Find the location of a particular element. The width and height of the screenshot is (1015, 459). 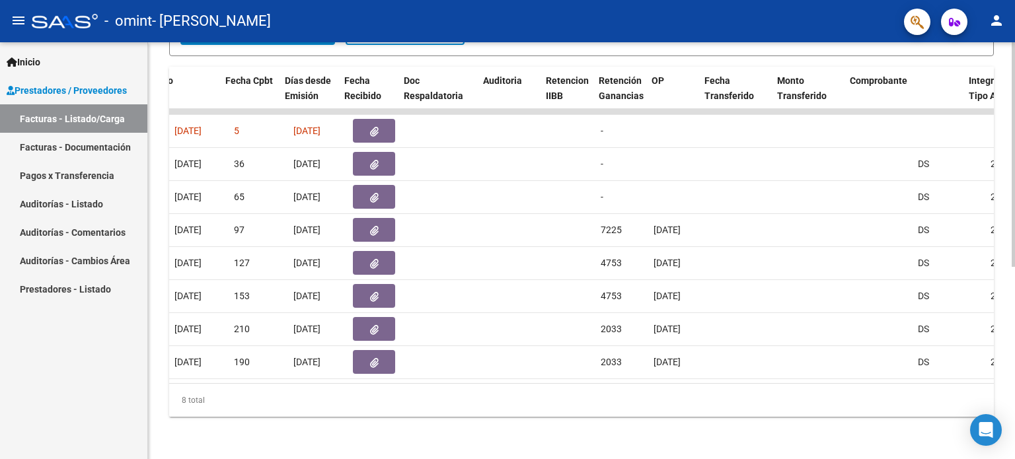

span: 36 is located at coordinates (239, 164).